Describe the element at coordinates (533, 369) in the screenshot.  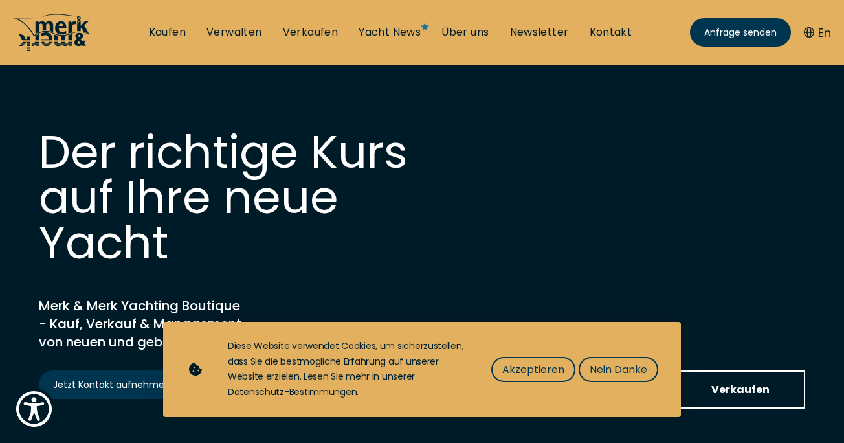
I see `button: Akzeptieren` at that location.